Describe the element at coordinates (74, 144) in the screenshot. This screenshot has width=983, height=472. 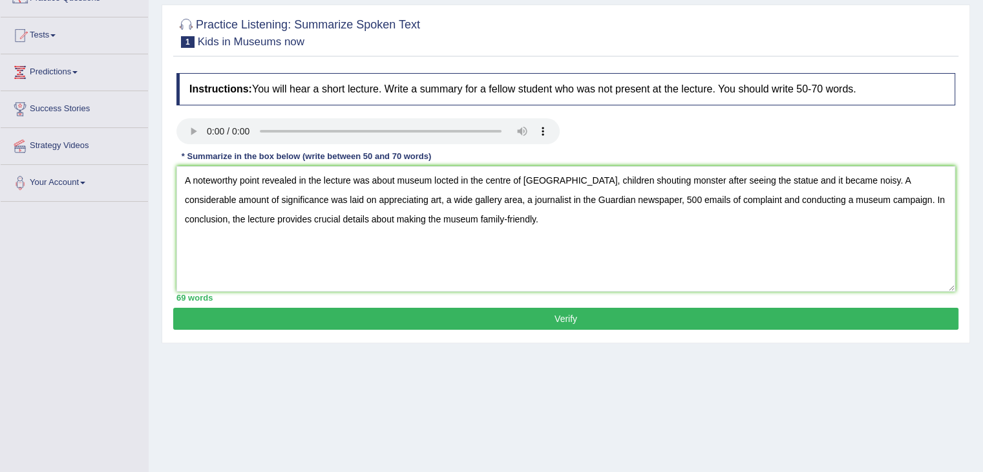
I see `a: Strategy Videos` at that location.